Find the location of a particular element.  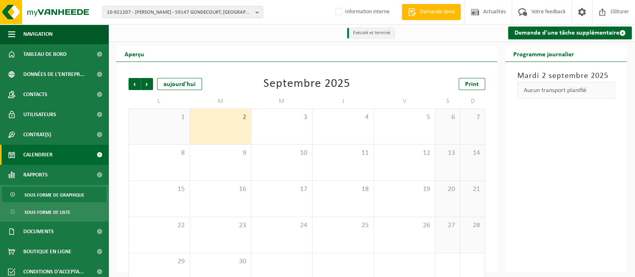

span: 2 is located at coordinates (220, 117).